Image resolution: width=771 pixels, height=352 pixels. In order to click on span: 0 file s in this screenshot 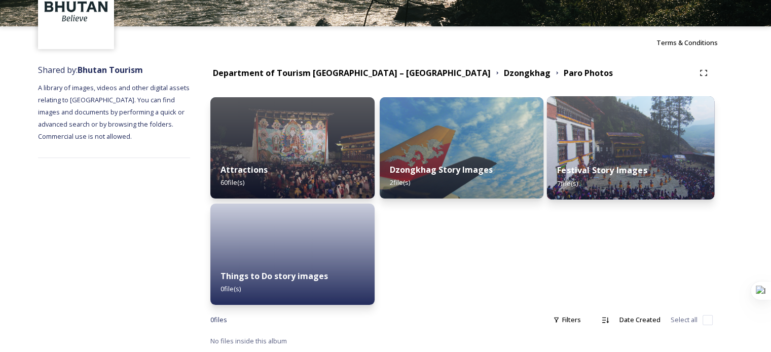, I will do `click(219, 320)`.